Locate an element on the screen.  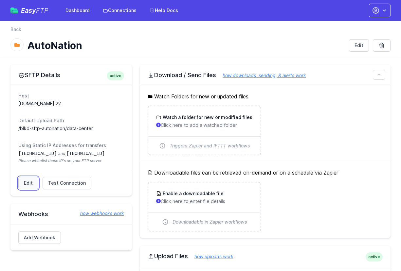
a: Help Docs is located at coordinates (164, 10).